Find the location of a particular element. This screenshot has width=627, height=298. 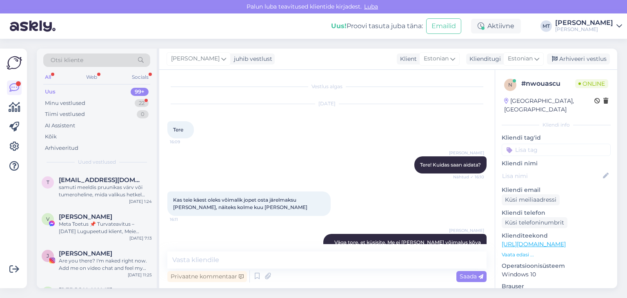

p: Kliendi email is located at coordinates (556, 190).